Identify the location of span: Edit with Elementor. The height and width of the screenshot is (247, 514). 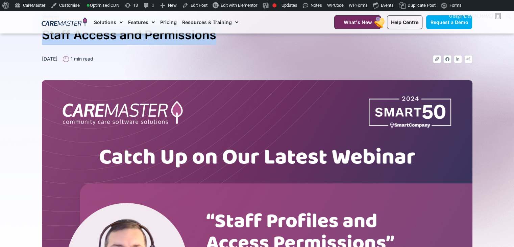
(239, 5).